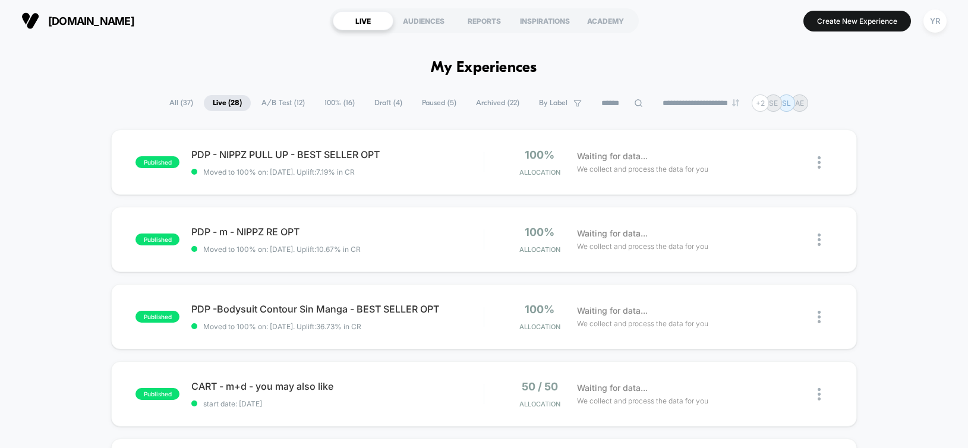  Describe the element at coordinates (606, 21) in the screenshot. I see `div: ACADEMY` at that location.